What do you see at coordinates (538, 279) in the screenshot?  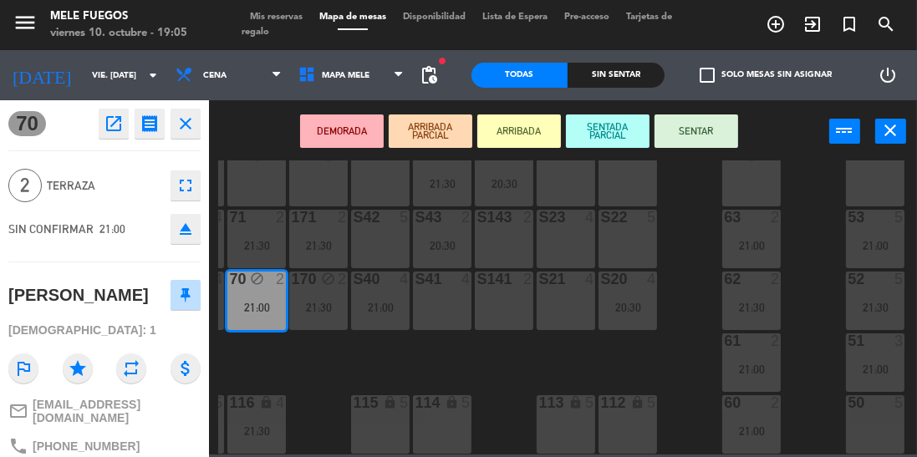 I see `div: S21` at bounding box center [538, 279].